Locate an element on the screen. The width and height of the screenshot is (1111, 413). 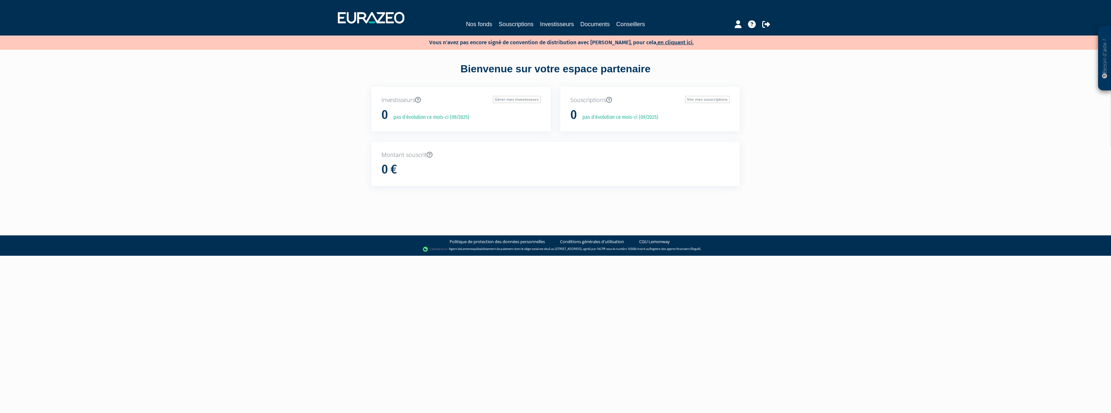
a: Registre des agents financiers (Regafi) is located at coordinates (675, 249).